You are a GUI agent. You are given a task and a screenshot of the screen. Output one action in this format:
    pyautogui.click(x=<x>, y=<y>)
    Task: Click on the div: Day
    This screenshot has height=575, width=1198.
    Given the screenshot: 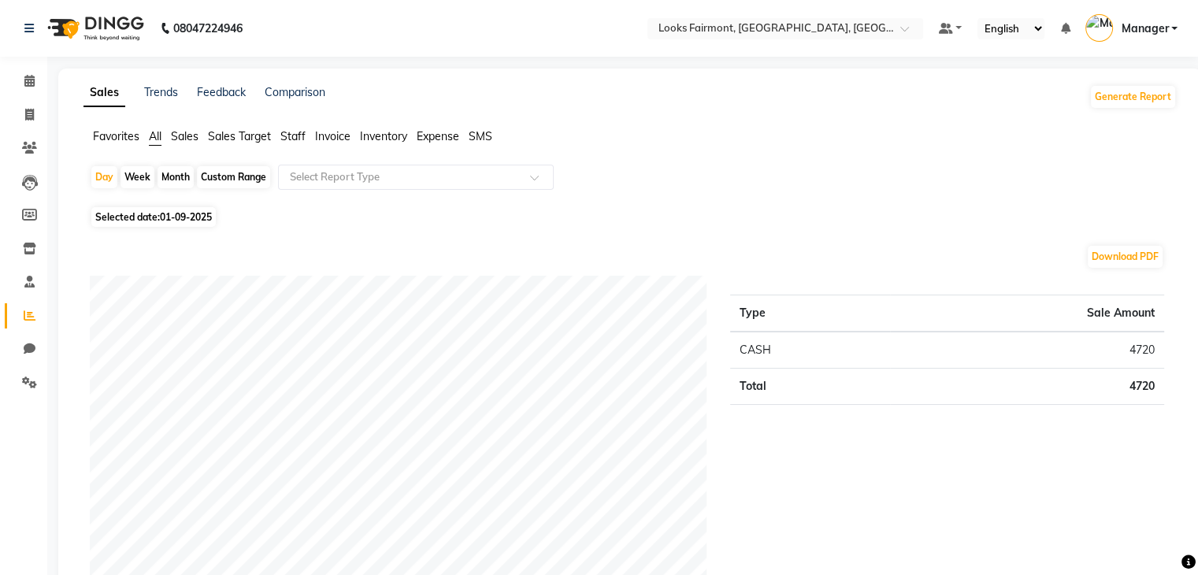 What is the action you would take?
    pyautogui.click(x=104, y=177)
    